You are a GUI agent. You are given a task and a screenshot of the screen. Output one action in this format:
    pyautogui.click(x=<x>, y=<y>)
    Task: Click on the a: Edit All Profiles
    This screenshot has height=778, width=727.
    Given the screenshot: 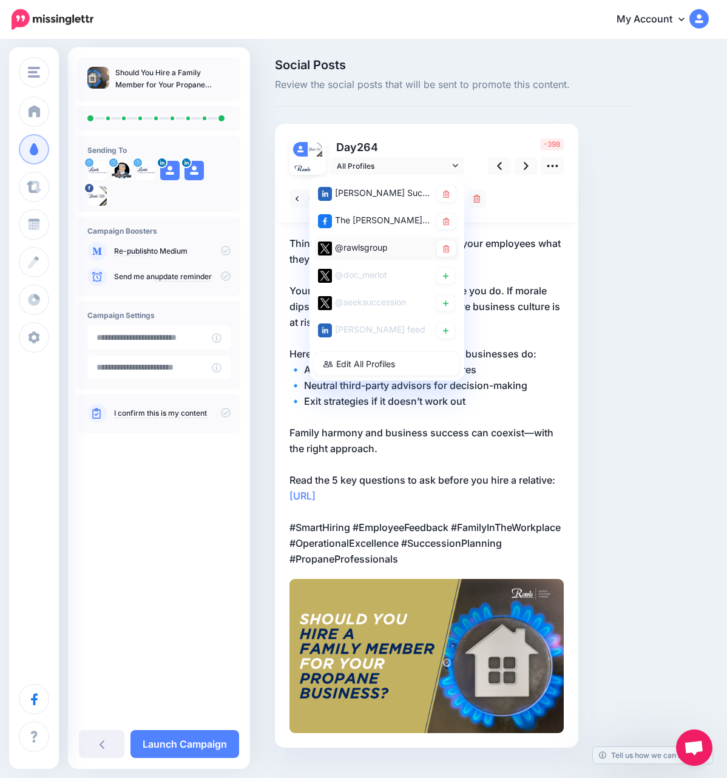 What is the action you would take?
    pyautogui.click(x=387, y=364)
    